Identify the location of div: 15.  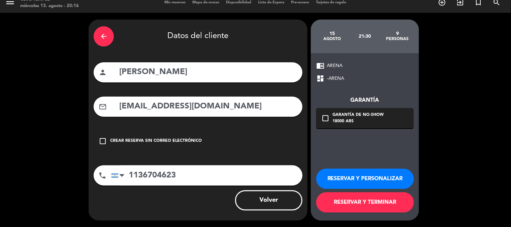
(332, 34).